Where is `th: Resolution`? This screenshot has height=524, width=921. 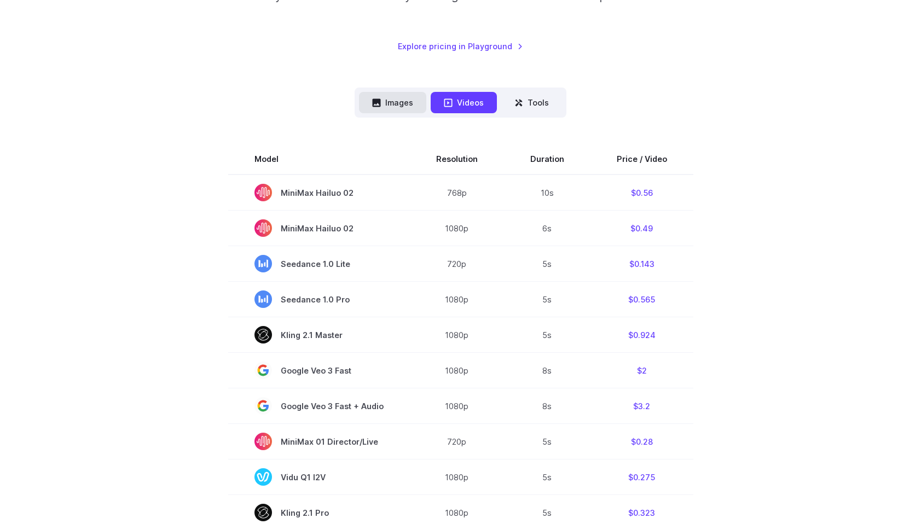
th: Resolution is located at coordinates (457, 159).